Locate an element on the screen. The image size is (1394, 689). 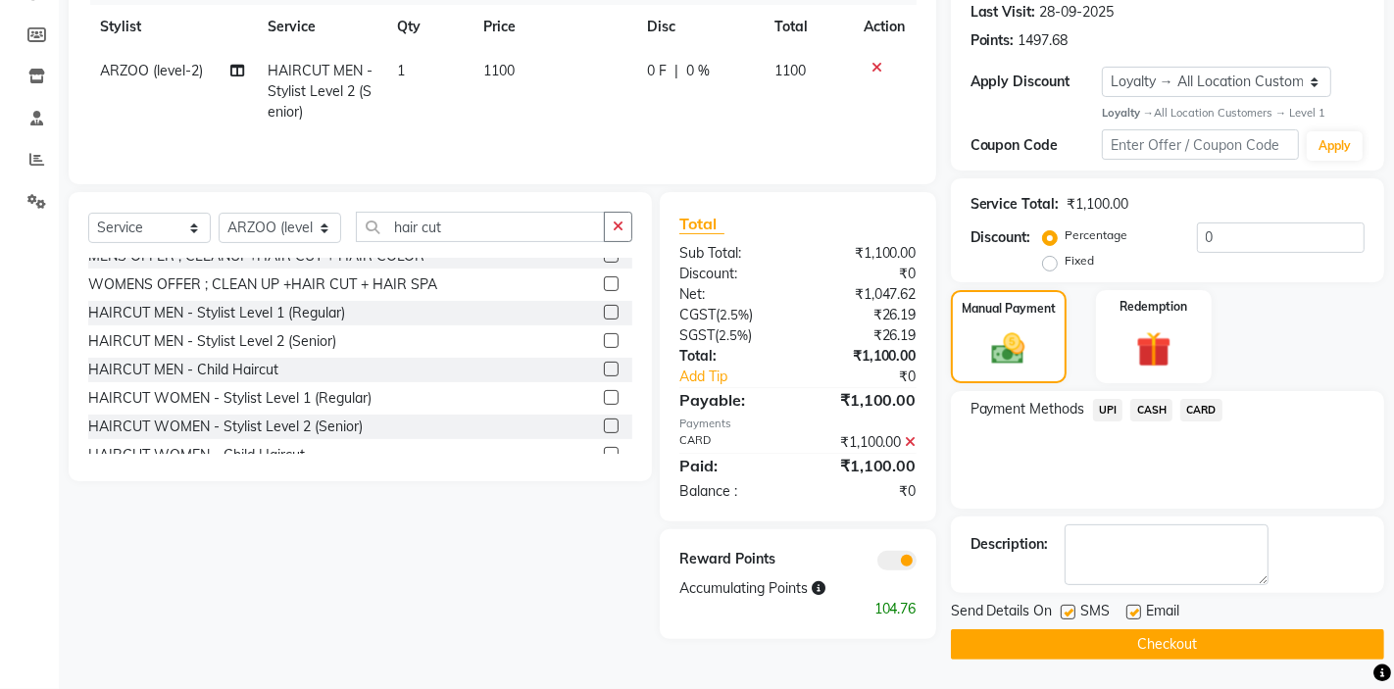
span: Total is located at coordinates (702, 223).